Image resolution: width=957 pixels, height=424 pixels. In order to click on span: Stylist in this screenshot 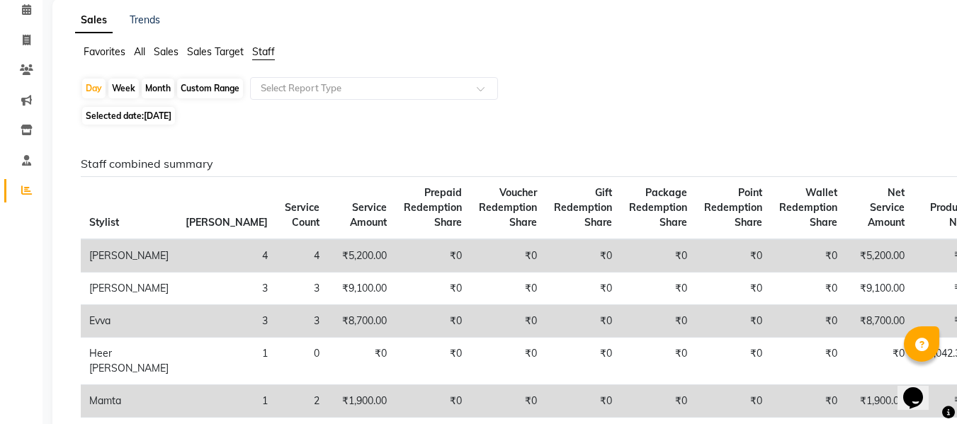, I will do `click(104, 222)`.